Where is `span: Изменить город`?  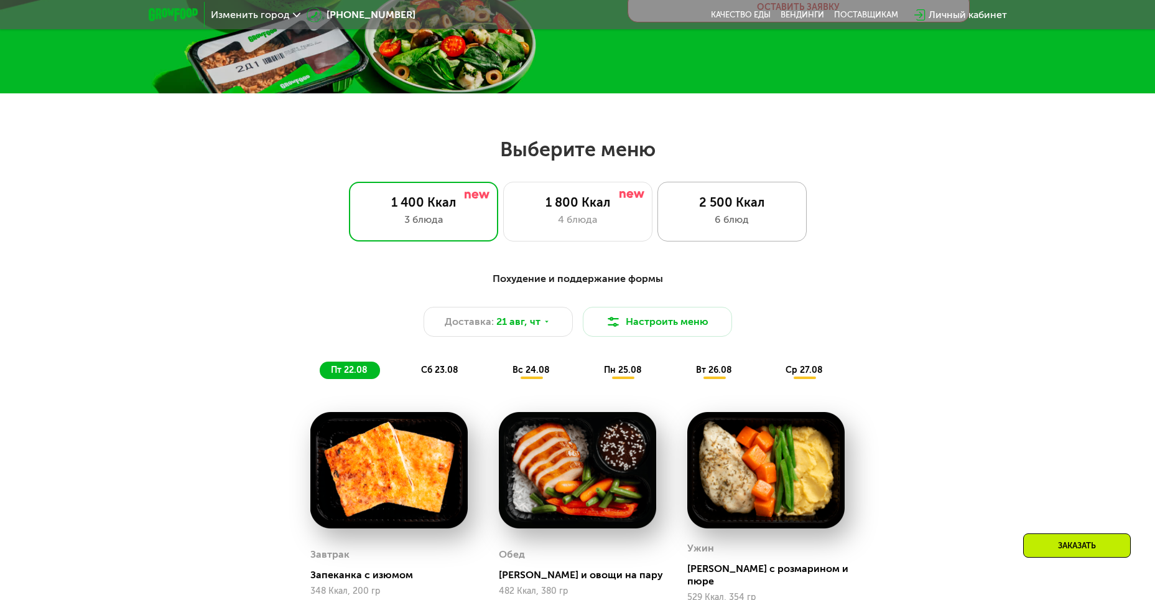 span: Изменить город is located at coordinates (250, 15).